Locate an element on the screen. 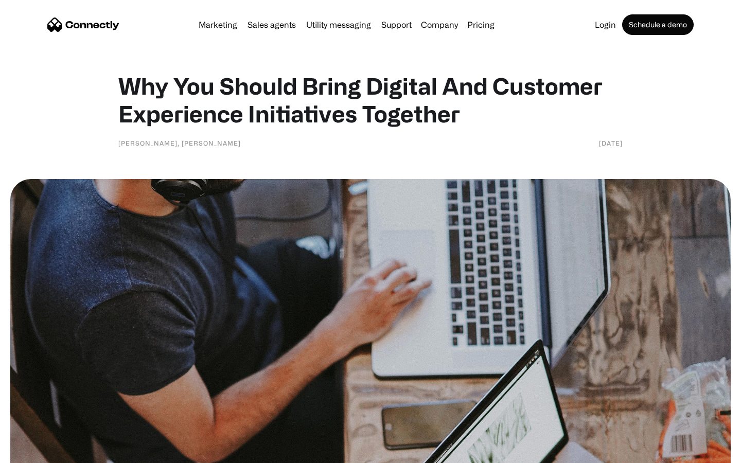  ul: Language list is located at coordinates (41, 452).